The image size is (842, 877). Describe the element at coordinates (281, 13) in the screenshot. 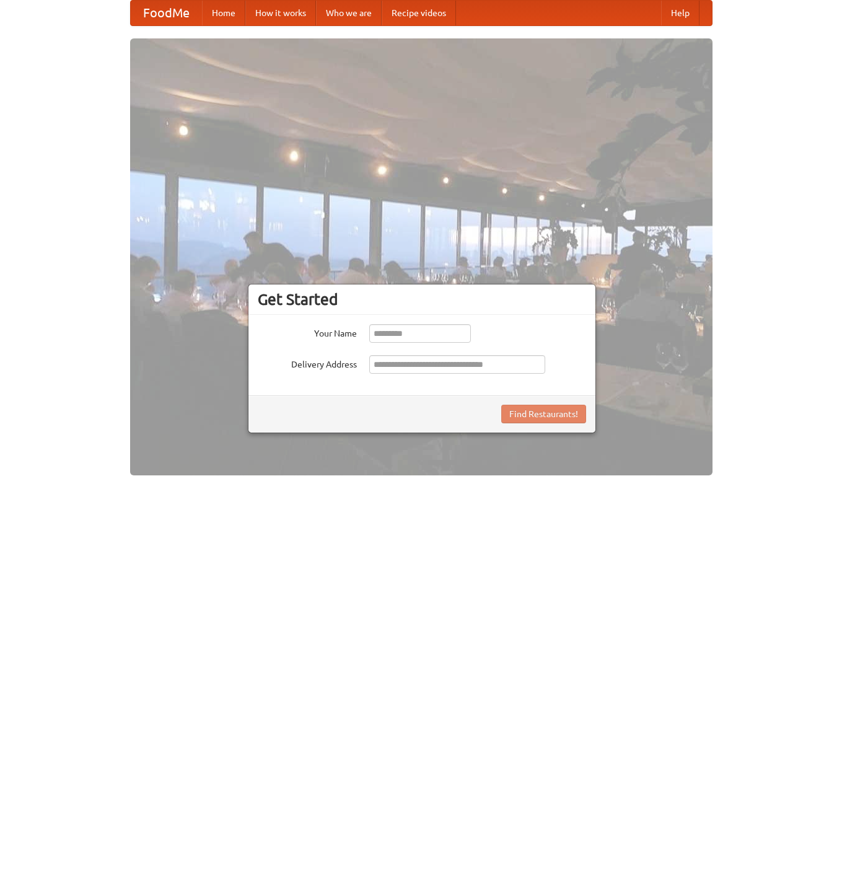

I see `a: How it works` at that location.